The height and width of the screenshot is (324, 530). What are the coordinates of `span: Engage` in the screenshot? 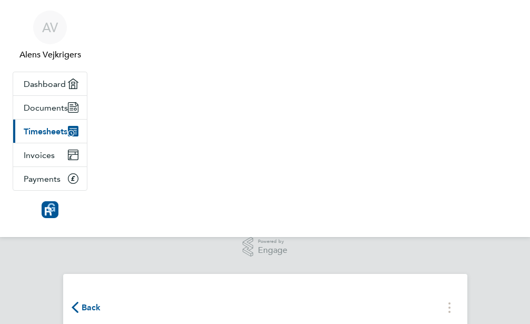 It's located at (273, 250).